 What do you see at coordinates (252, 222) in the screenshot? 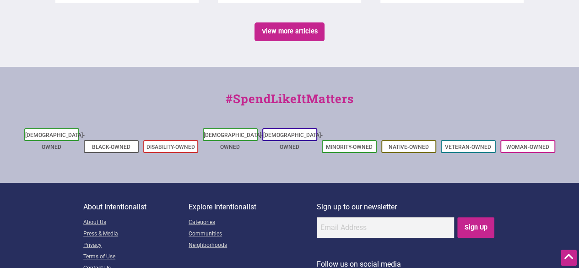
I see `a: Categories` at bounding box center [252, 222].